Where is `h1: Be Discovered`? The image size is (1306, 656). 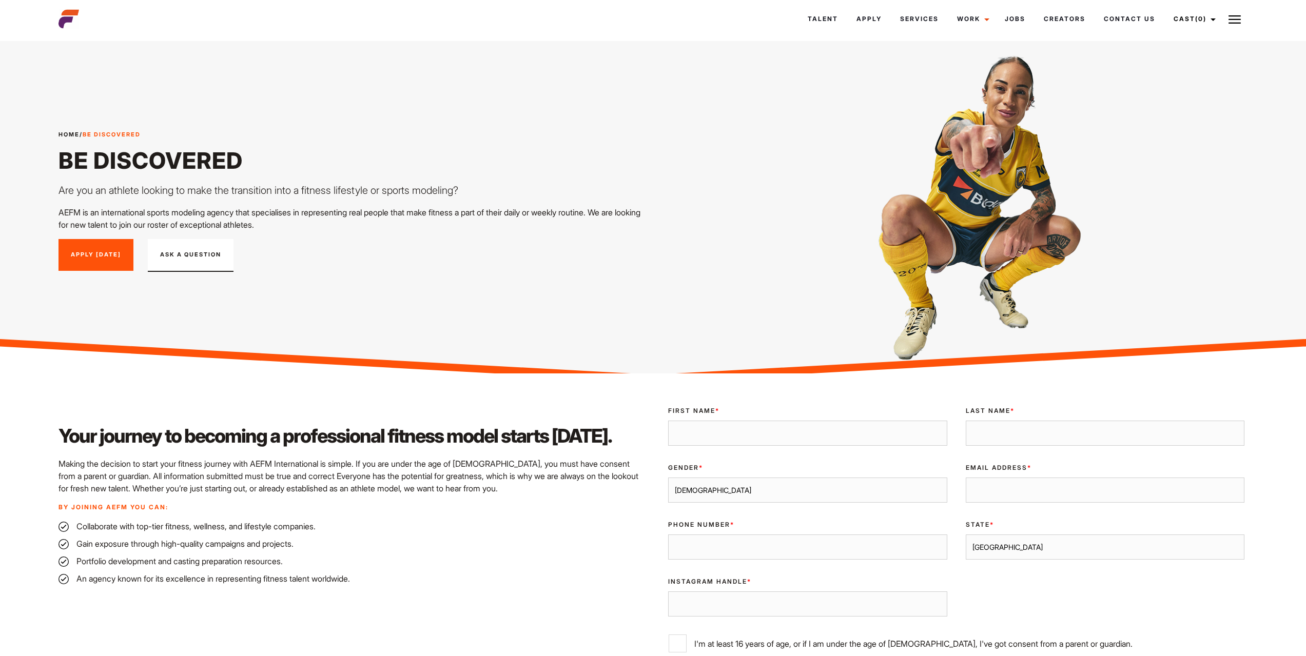 h1: Be Discovered is located at coordinates (353, 161).